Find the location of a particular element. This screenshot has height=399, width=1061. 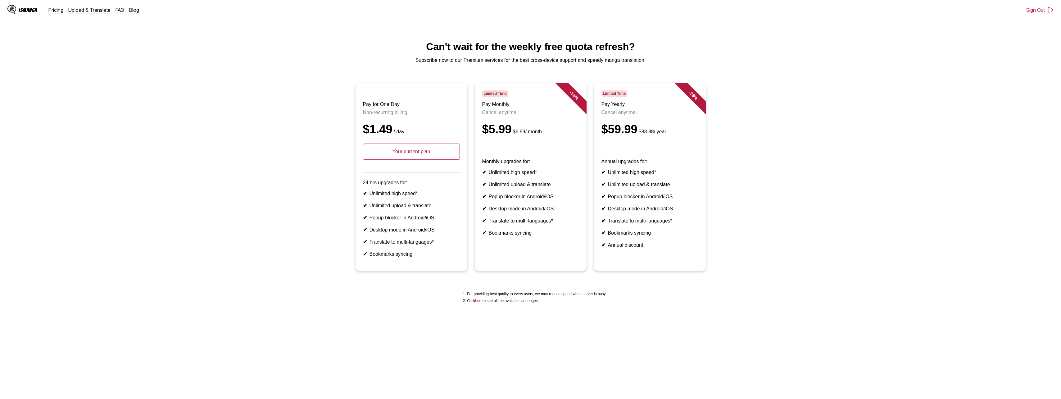

a: Blog is located at coordinates (134, 10).